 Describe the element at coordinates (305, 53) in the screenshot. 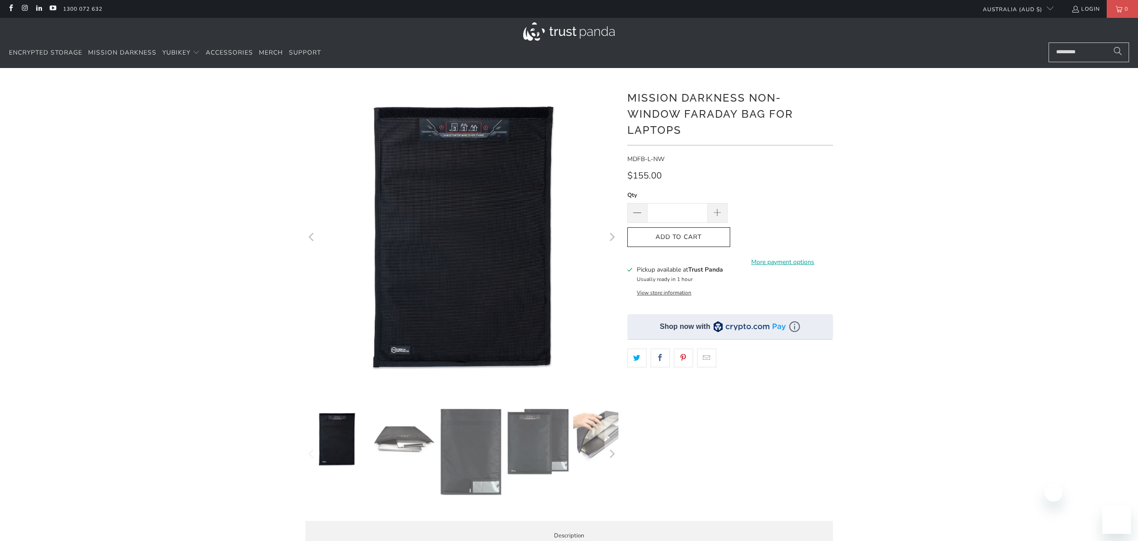

I see `a: Support` at that location.